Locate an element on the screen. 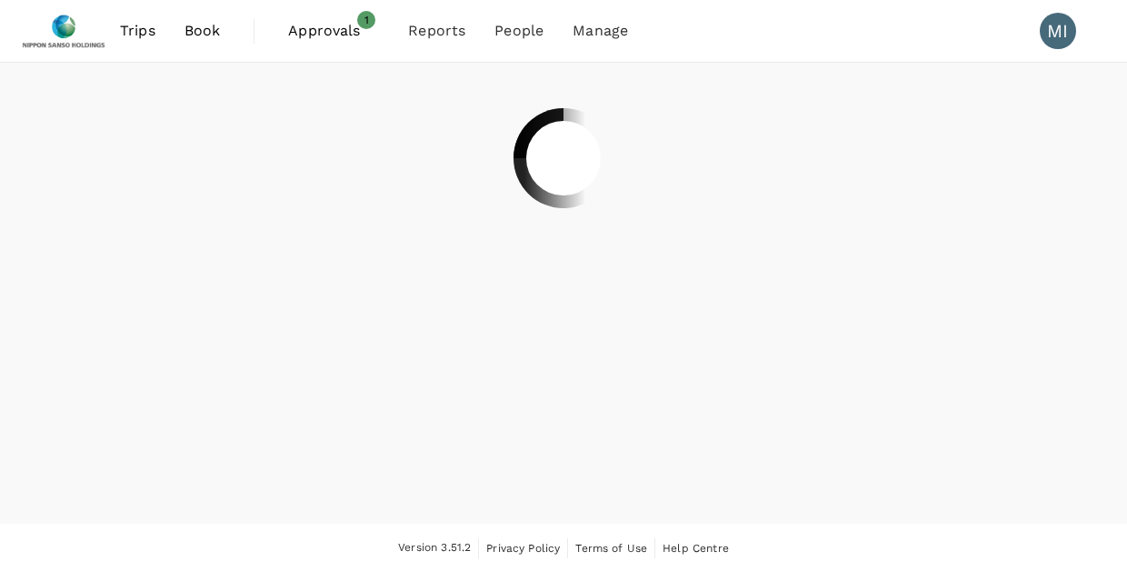 The image size is (1127, 571). span: People is located at coordinates (519, 31).